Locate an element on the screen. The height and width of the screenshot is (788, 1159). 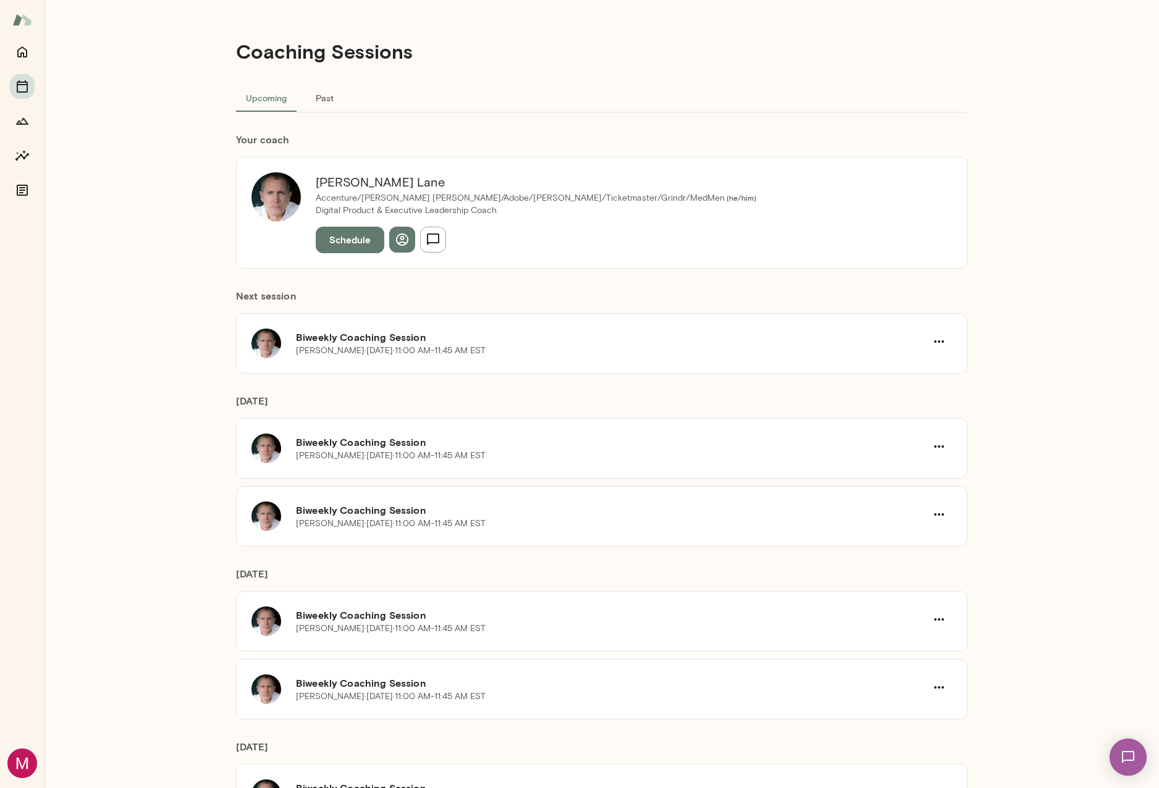
button: Past is located at coordinates (324, 98).